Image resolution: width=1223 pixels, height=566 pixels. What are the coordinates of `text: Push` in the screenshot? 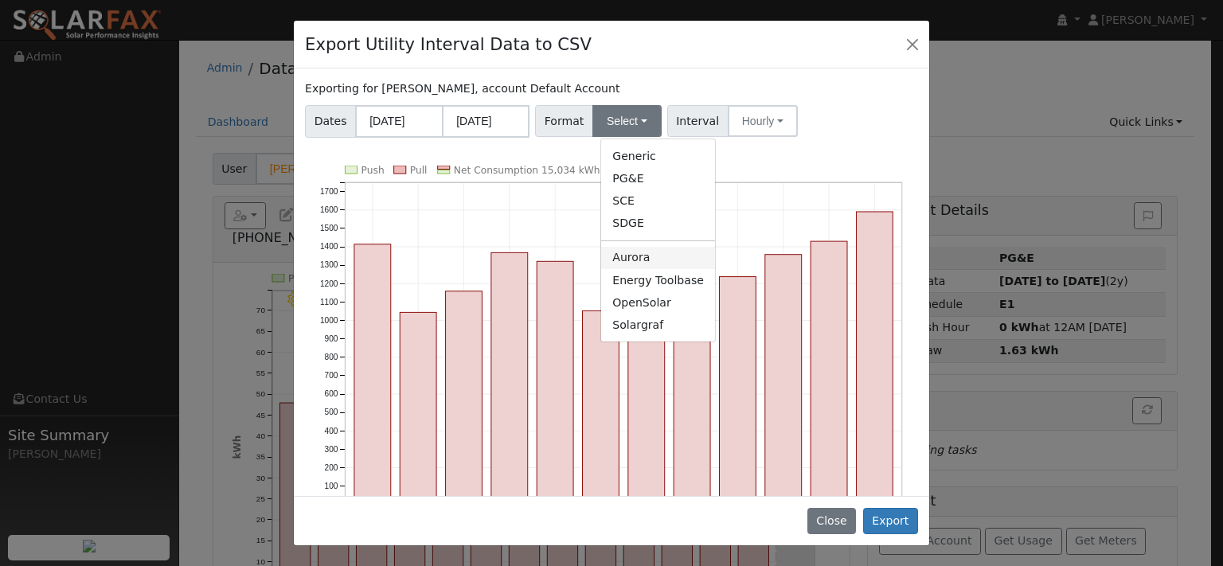 It's located at (373, 170).